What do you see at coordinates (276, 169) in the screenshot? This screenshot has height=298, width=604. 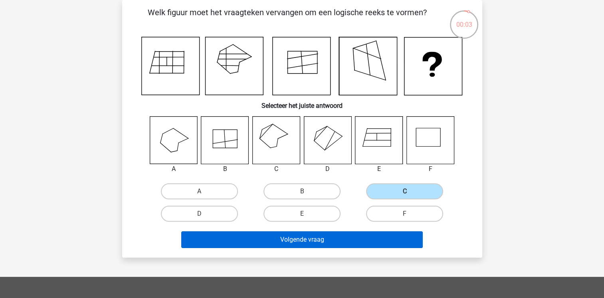 I see `div: C` at bounding box center [276, 169].